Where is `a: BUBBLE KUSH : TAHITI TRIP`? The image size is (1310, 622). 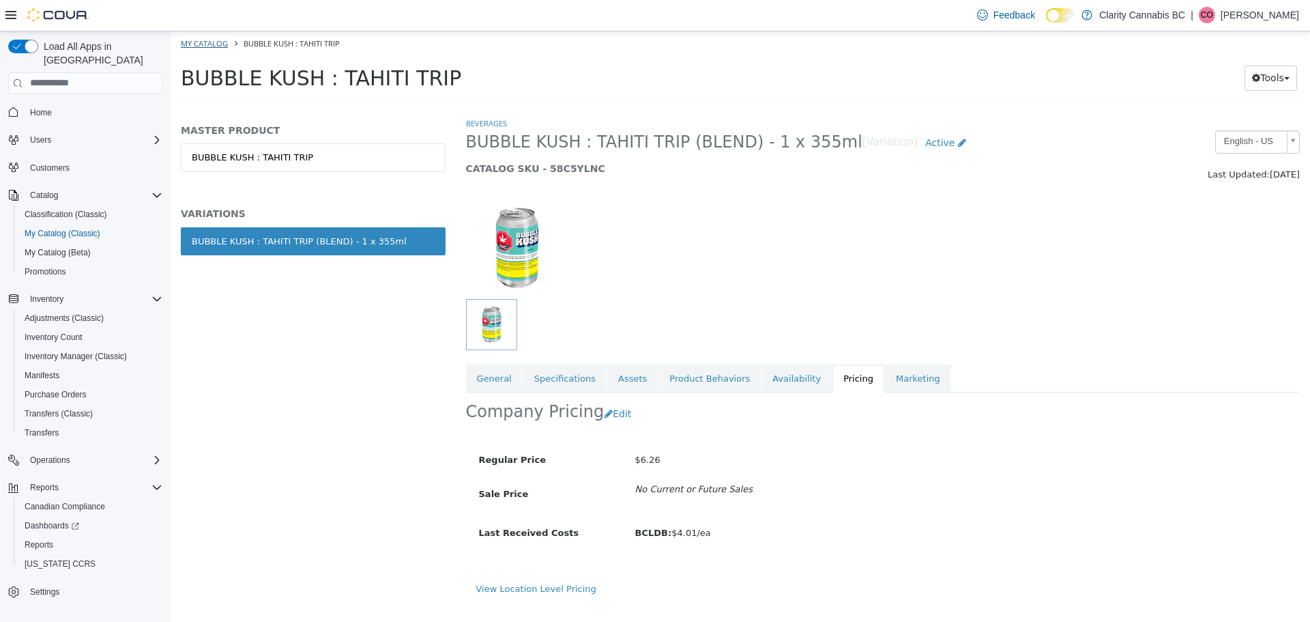 a: BUBBLE KUSH : TAHITI TRIP is located at coordinates (143, 126).